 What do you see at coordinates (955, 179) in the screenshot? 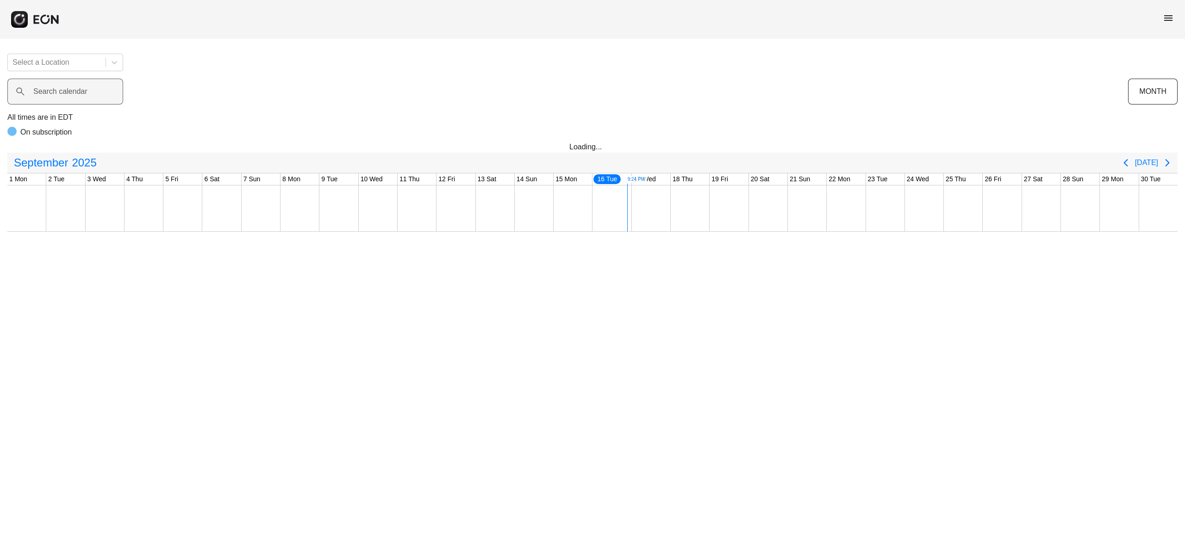
I see `div: 25 Thu` at bounding box center [955, 179].